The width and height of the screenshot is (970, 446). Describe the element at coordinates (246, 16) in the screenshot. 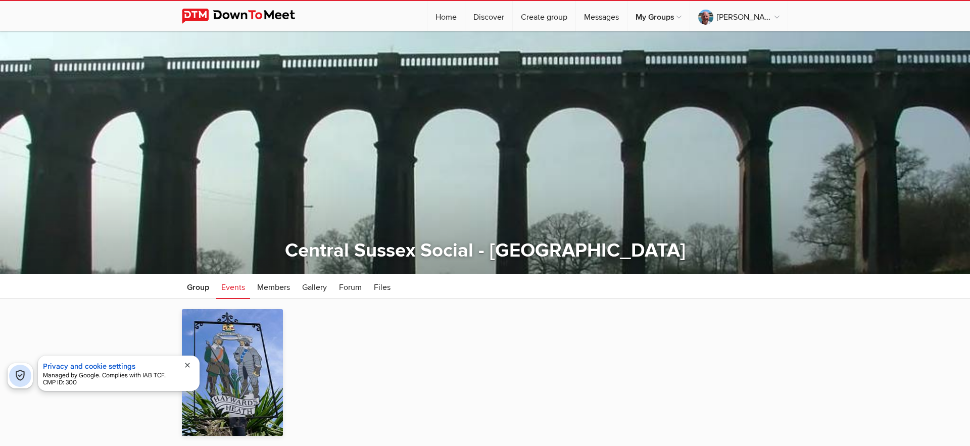

I see `img: DownToMeet` at that location.